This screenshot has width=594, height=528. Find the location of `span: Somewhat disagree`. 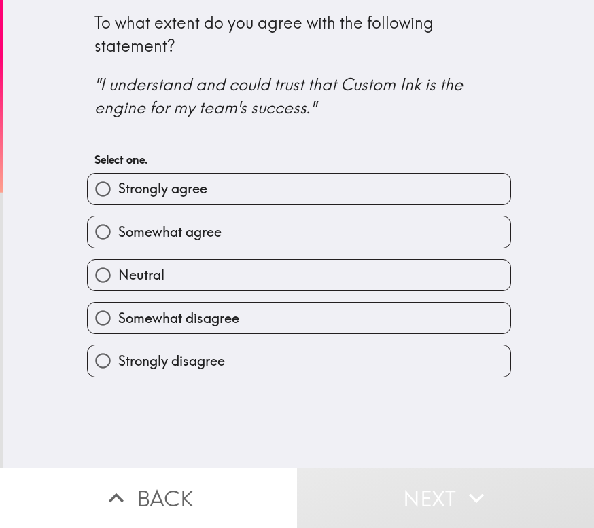

span: Somewhat disagree is located at coordinates (179, 318).